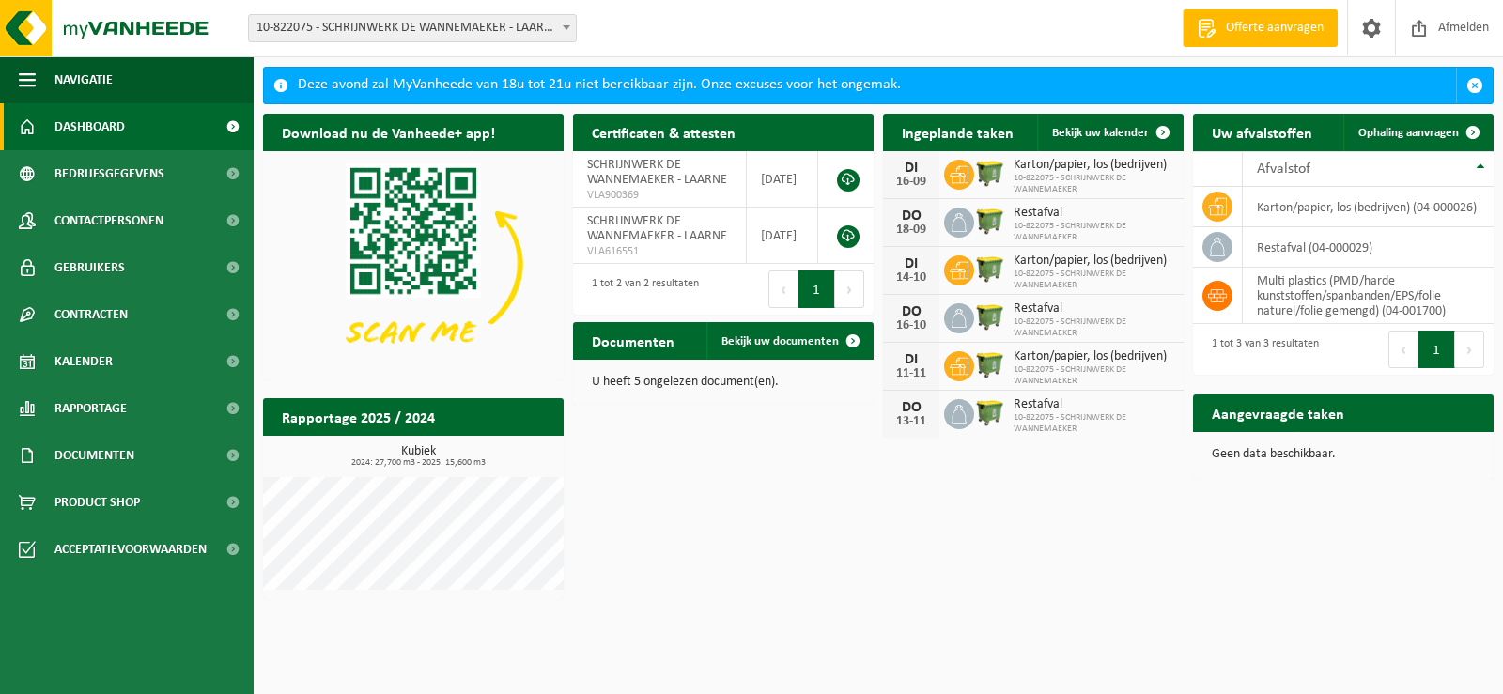 The width and height of the screenshot is (1503, 694). What do you see at coordinates (84, 362) in the screenshot?
I see `span: Kalender` at bounding box center [84, 362].